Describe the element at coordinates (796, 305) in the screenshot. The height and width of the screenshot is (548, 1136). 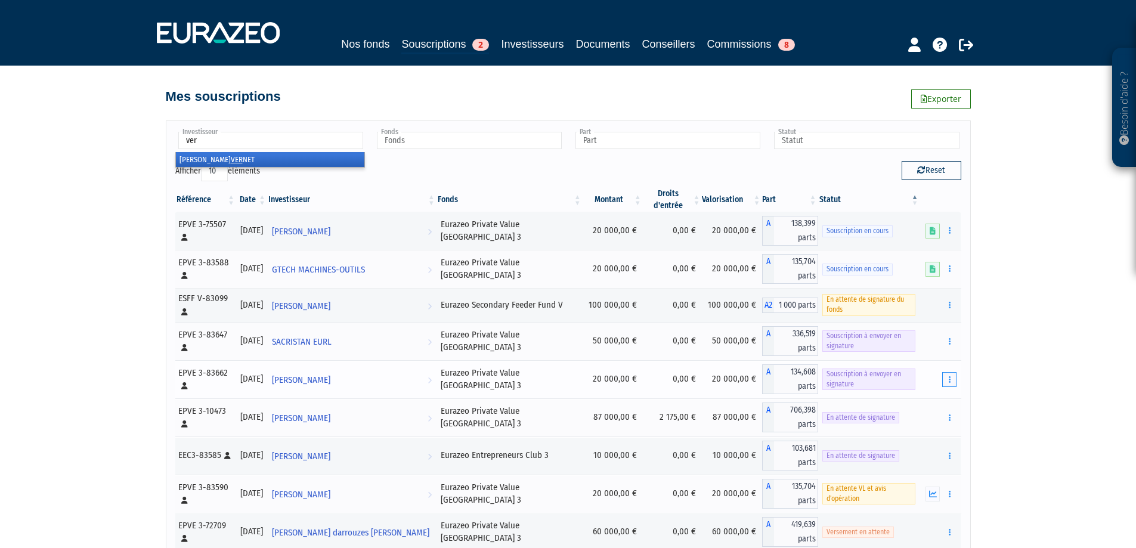
I see `span: 1 000 parts` at that location.